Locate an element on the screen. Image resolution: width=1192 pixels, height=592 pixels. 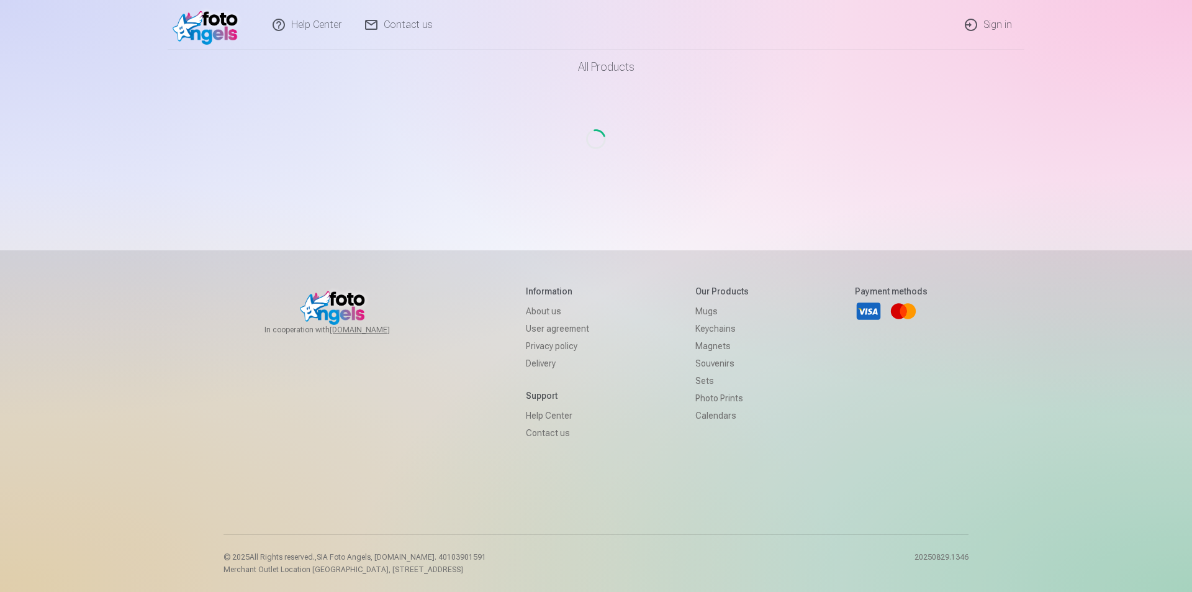
a: About us is located at coordinates (558, 311).